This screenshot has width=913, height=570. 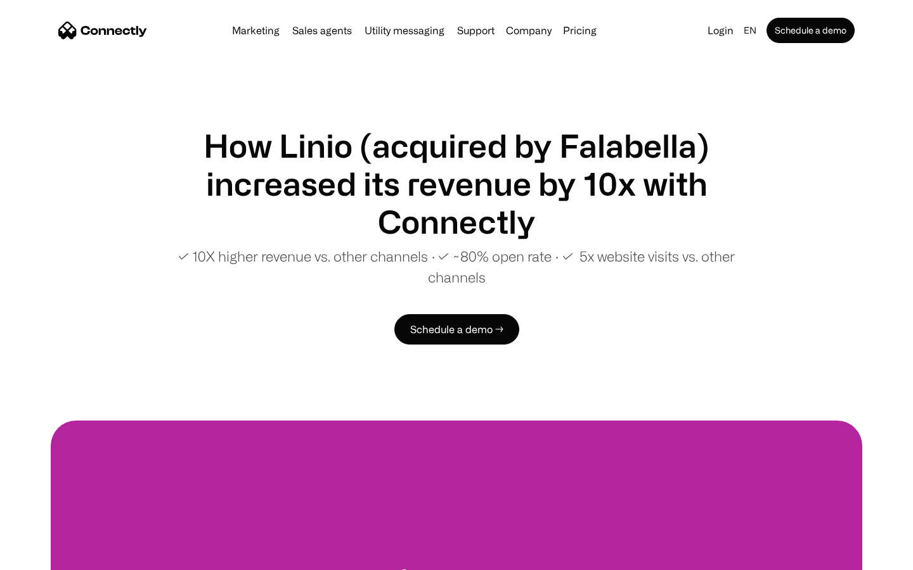 I want to click on h1: How Linio (acquired by Falabella) increased its revenue by 10x with Connectly, so click(x=456, y=184).